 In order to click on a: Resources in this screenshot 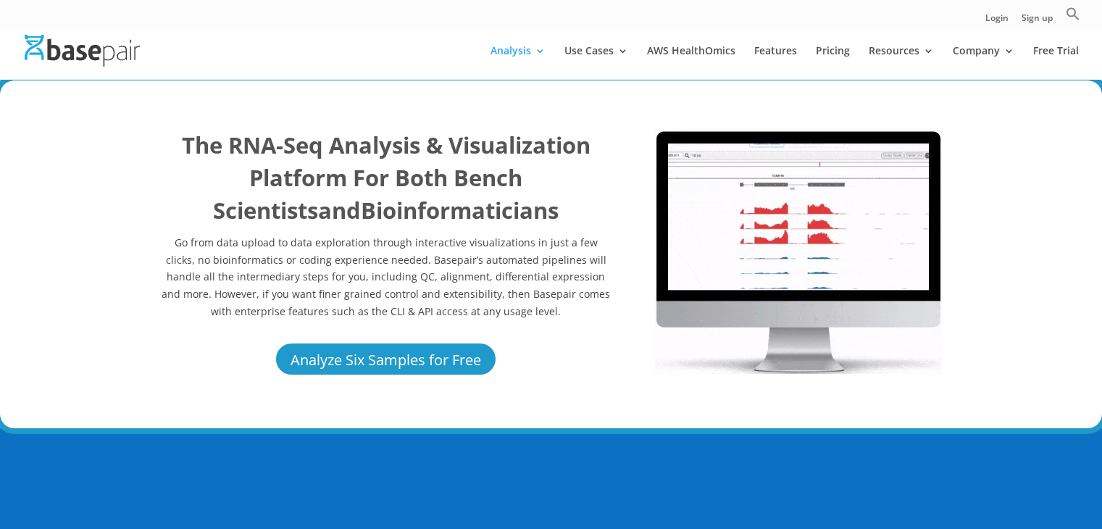, I will do `click(902, 62)`.